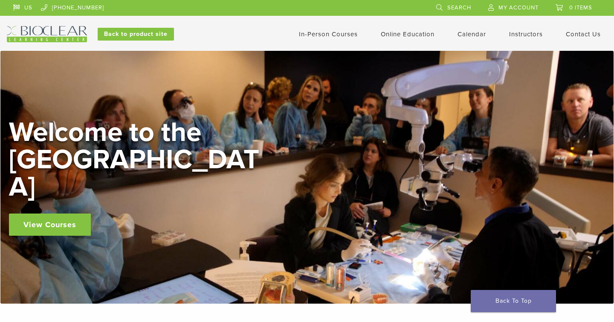 This screenshot has width=614, height=322. What do you see at coordinates (136, 34) in the screenshot?
I see `a: Back to product site` at bounding box center [136, 34].